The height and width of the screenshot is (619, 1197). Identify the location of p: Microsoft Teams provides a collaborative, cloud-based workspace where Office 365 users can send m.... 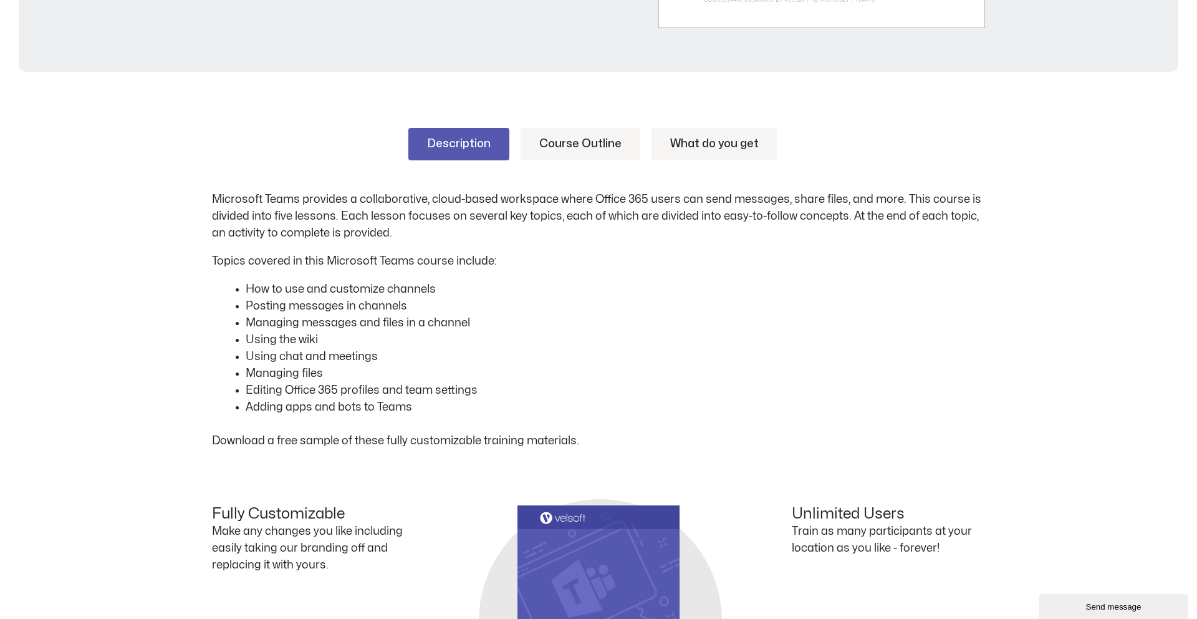
(599, 216).